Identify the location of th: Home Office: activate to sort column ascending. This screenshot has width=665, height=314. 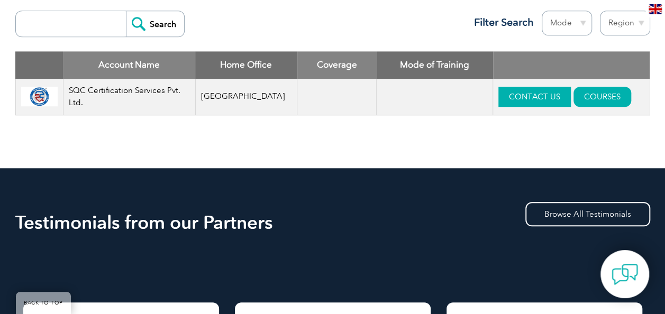
(246, 65).